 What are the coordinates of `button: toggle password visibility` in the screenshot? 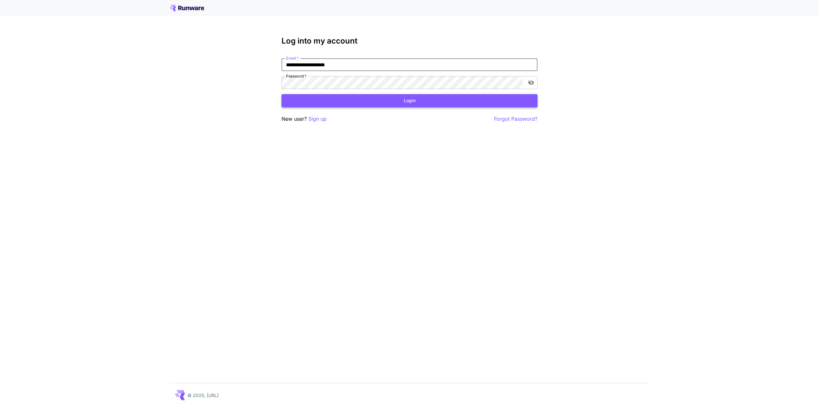 It's located at (531, 83).